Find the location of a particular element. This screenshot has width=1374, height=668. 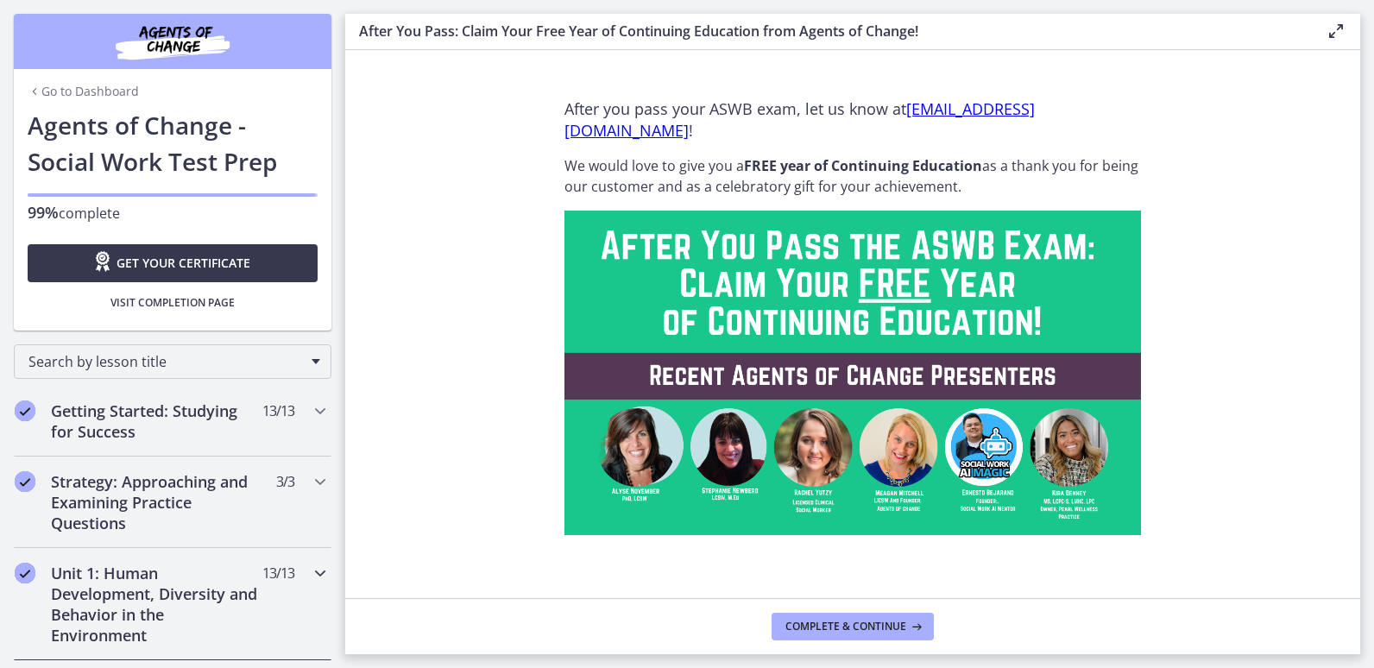

p: complete is located at coordinates (173, 212).